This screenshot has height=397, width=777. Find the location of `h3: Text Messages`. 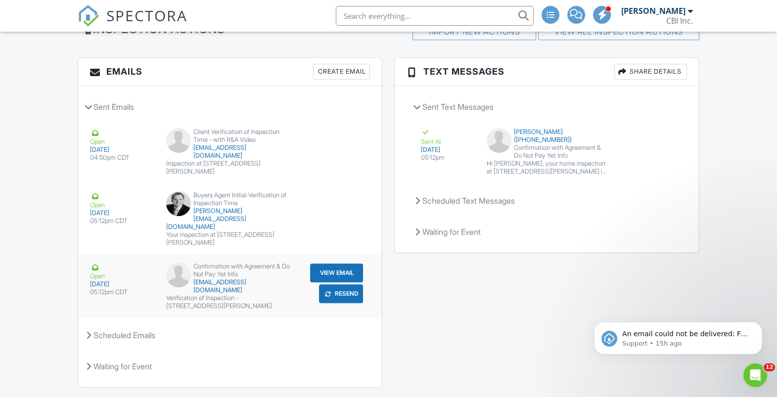

h3: Text Messages is located at coordinates (547, 72).